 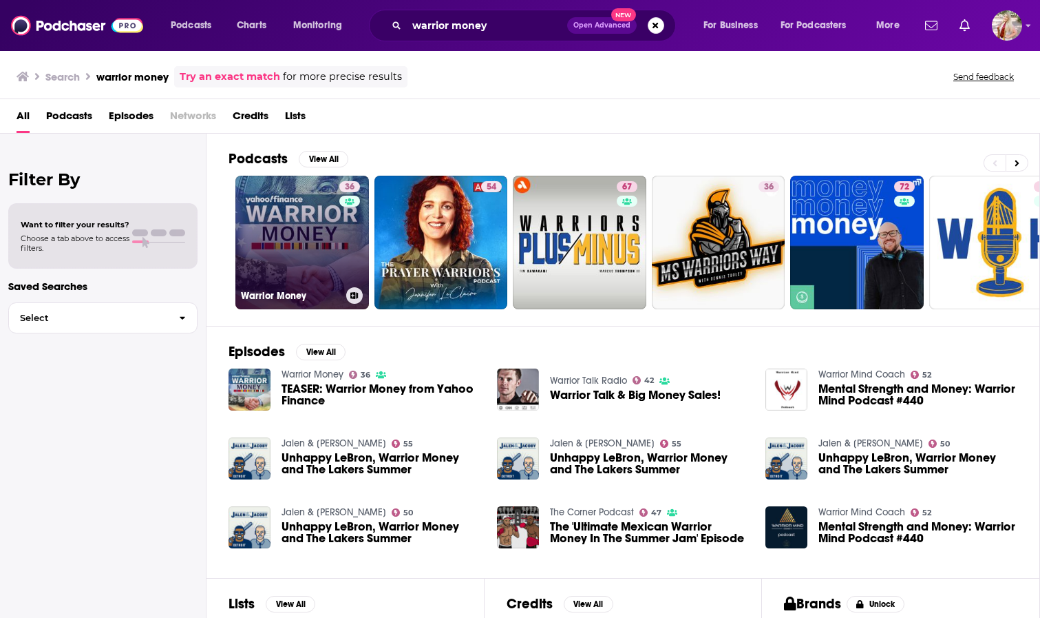 I want to click on a: Credits, so click(x=251, y=118).